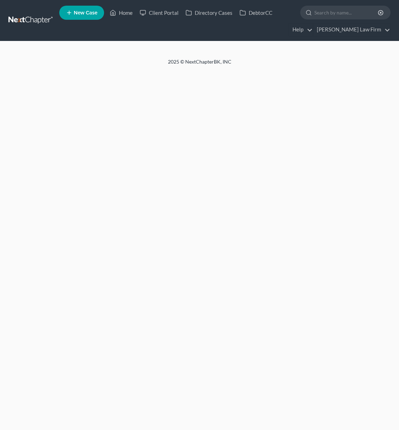 The height and width of the screenshot is (430, 399). I want to click on a: Client Portal, so click(159, 13).